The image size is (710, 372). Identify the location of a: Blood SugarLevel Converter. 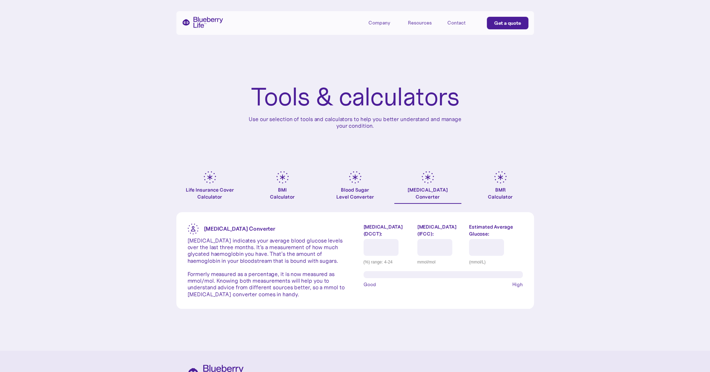
(355, 187).